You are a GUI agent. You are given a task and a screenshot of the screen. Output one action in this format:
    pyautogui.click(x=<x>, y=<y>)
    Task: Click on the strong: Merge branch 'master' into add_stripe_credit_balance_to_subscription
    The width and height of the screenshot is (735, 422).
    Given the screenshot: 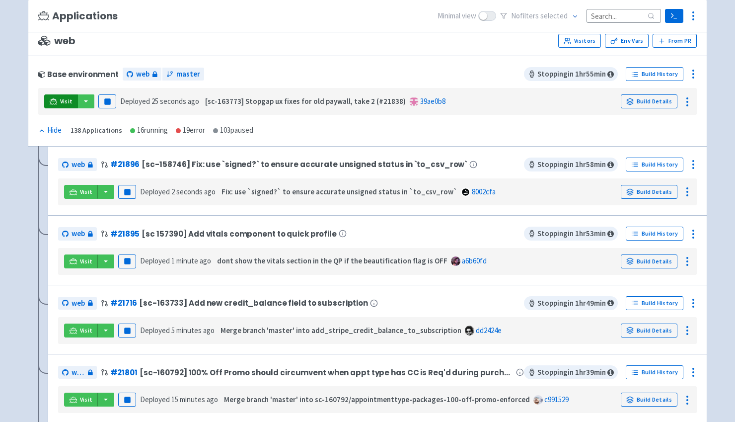 What is the action you would take?
    pyautogui.click(x=341, y=330)
    